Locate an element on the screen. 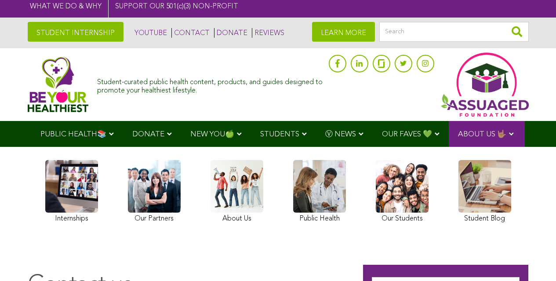  a: CONTACT is located at coordinates (190, 33).